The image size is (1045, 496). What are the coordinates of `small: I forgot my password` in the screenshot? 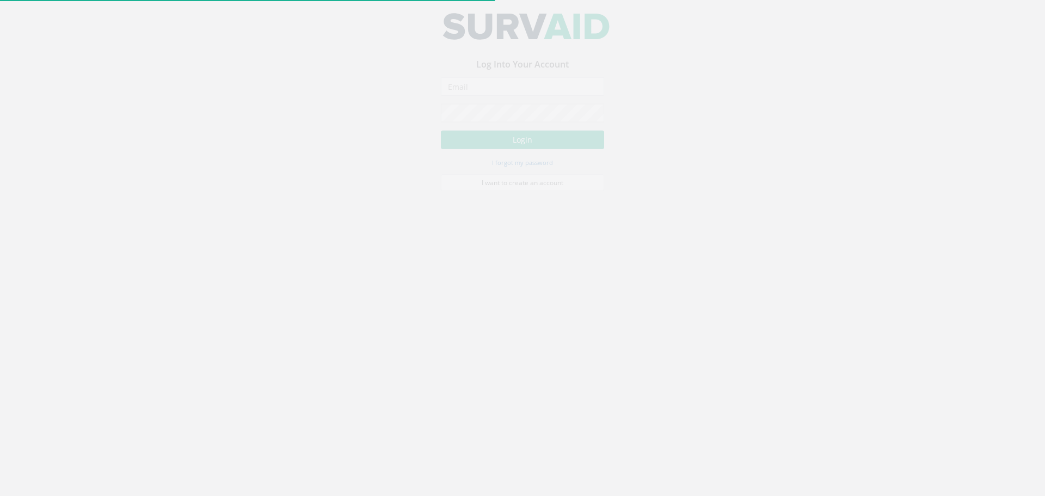 It's located at (522, 171).